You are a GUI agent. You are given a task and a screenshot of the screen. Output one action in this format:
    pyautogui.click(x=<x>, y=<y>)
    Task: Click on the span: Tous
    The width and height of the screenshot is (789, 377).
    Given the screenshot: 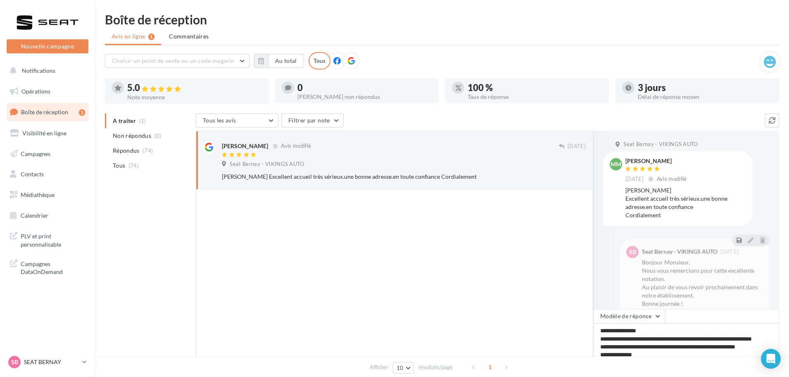 What is the action you would take?
    pyautogui.click(x=119, y=165)
    